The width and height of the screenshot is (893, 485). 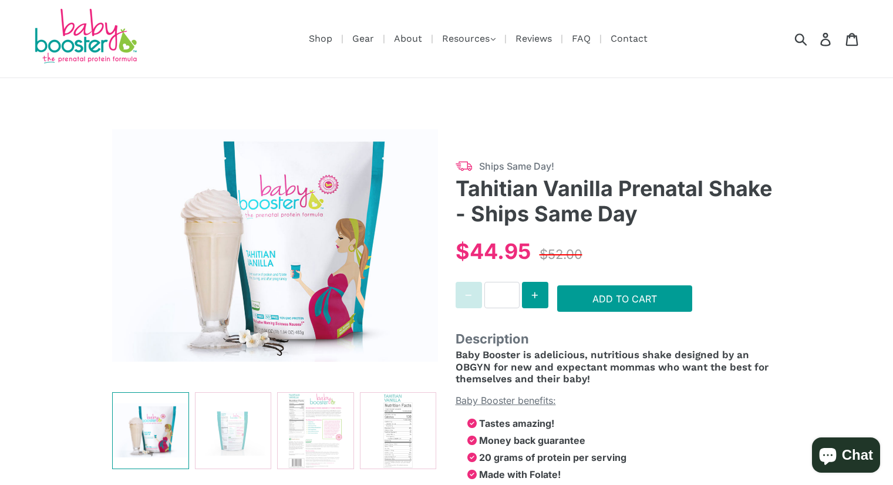 What do you see at coordinates (618, 339) in the screenshot?
I see `span: Description` at bounding box center [618, 339].